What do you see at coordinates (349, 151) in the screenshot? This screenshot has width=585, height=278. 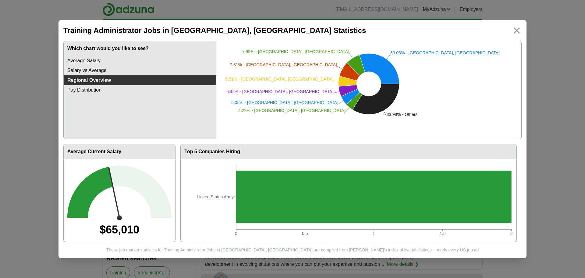 I see `h3: Top 5 Companies Hiring` at bounding box center [349, 151].